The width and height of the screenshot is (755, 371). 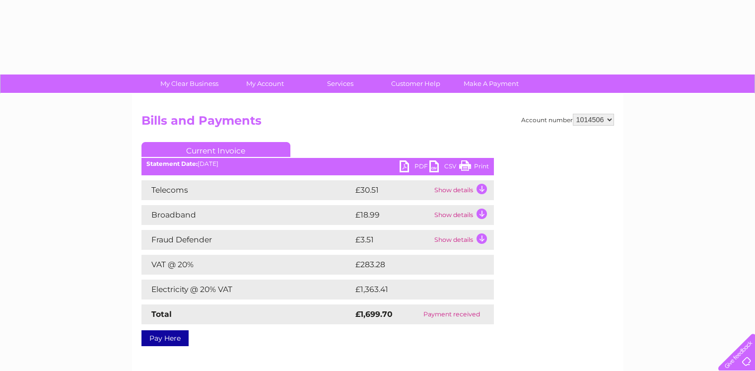 What do you see at coordinates (247, 215) in the screenshot?
I see `td: Broadband` at bounding box center [247, 215].